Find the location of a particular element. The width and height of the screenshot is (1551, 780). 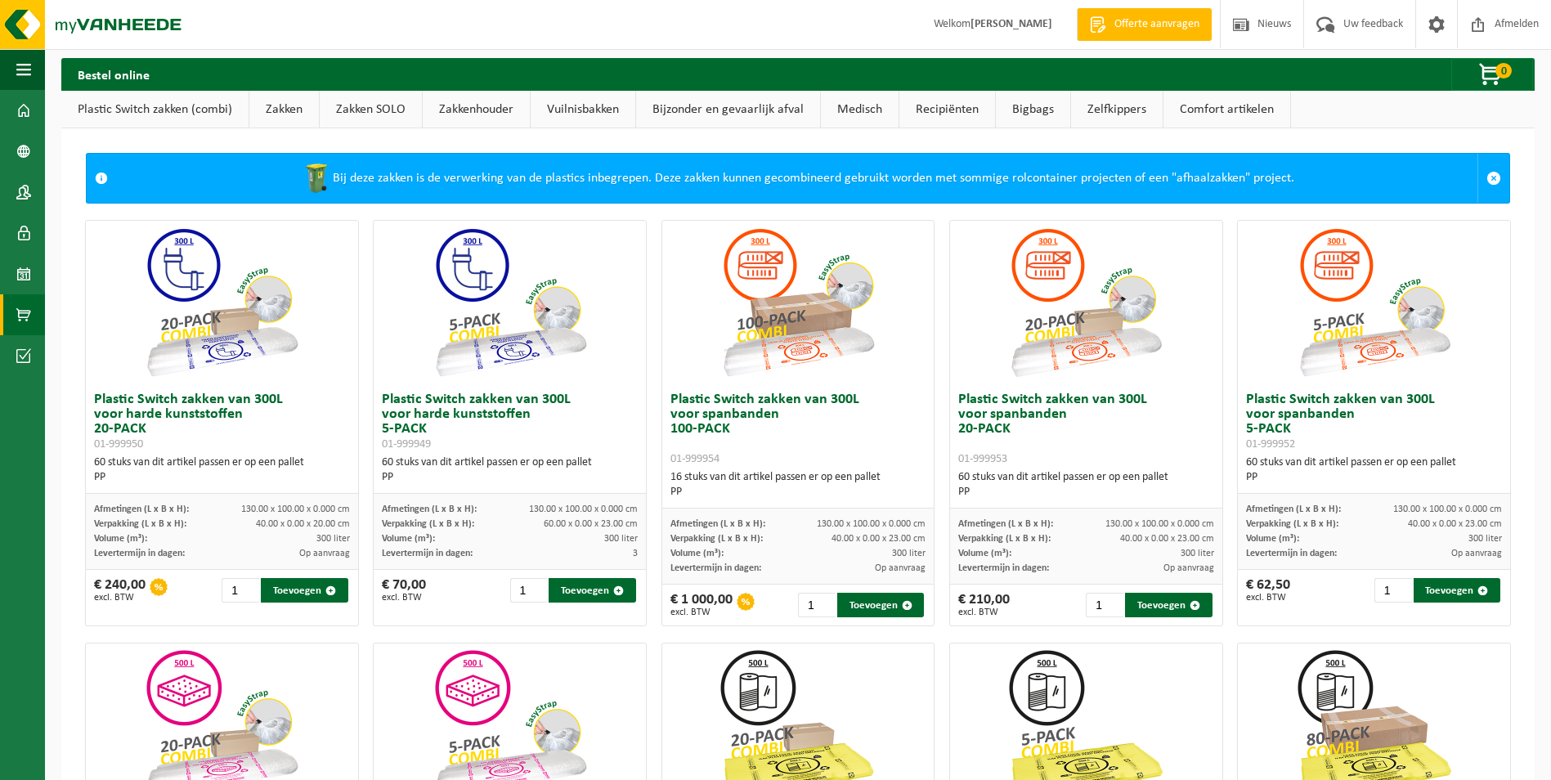

a: Bigbags is located at coordinates (1033, 110).